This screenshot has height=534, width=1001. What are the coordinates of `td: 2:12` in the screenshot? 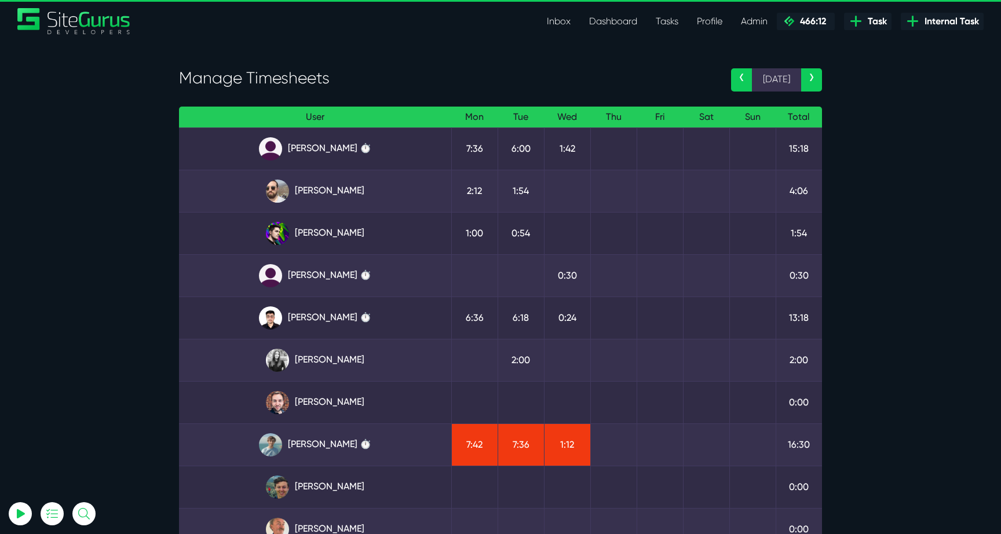 It's located at (474, 191).